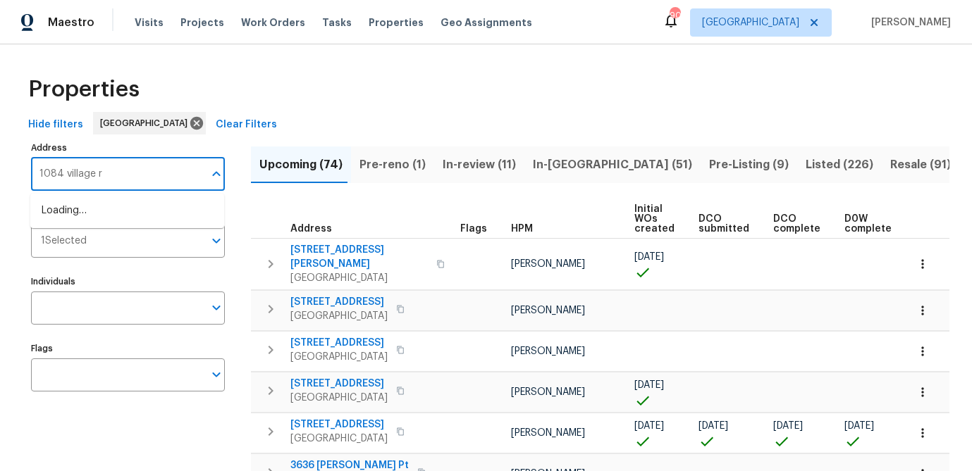 The height and width of the screenshot is (471, 972). I want to click on span: D0W complete, so click(867, 224).